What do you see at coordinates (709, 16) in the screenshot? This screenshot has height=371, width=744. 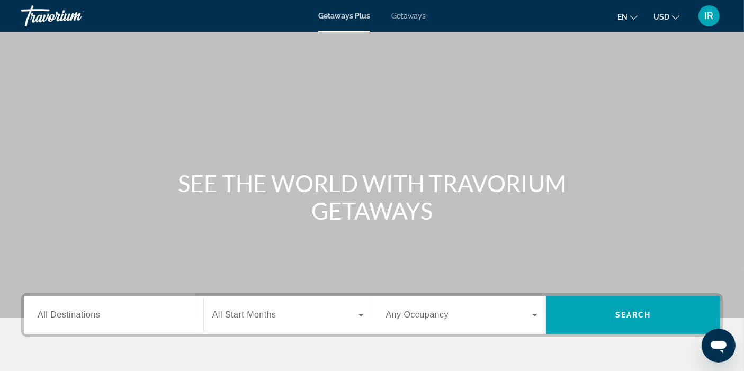 I see `button: User Menu` at bounding box center [709, 16].